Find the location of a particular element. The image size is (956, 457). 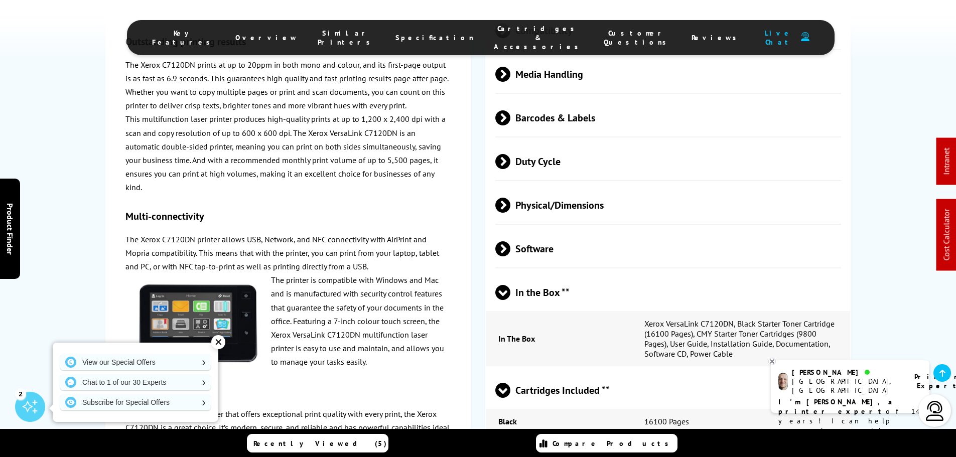

td: Black is located at coordinates (558, 421).